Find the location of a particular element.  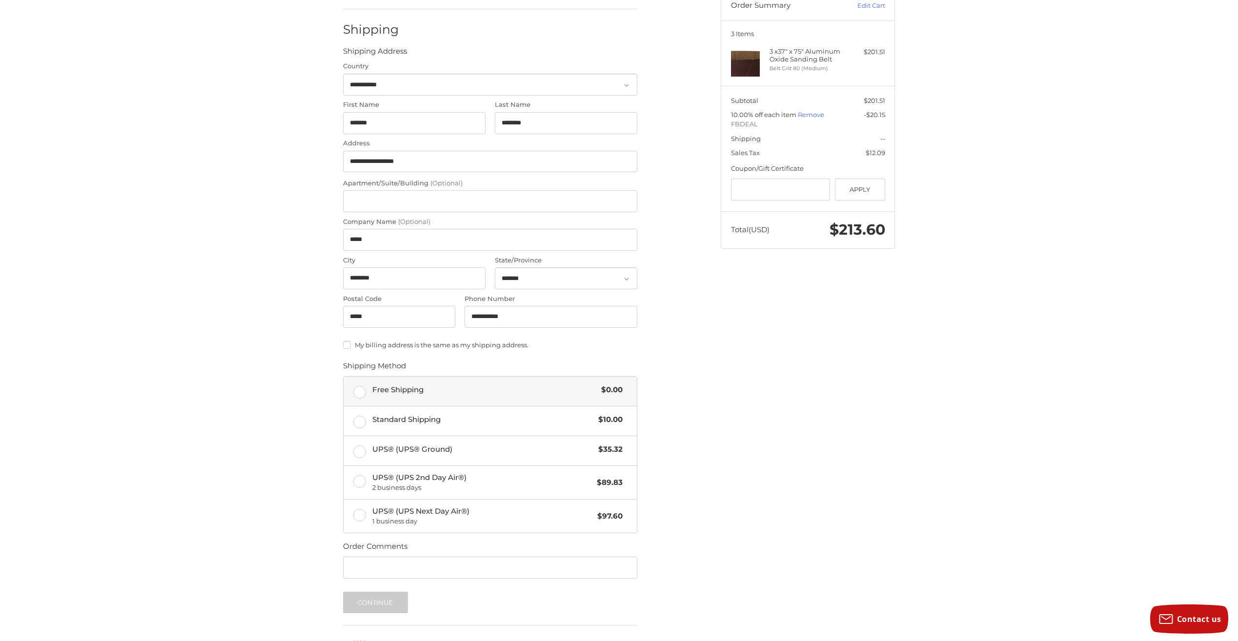

legend: Shipping Address is located at coordinates (375, 54).